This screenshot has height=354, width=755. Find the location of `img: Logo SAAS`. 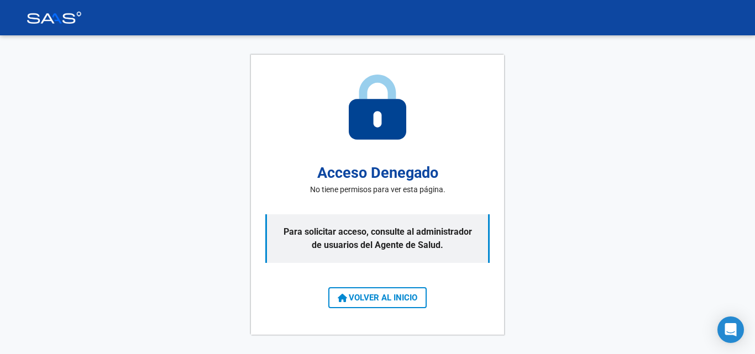

img: Logo SAAS is located at coordinates (54, 18).